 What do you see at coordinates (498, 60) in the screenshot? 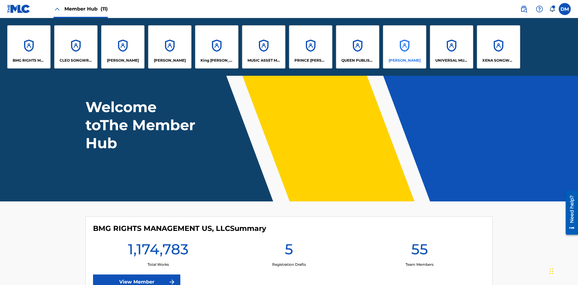
I see `p: XENA SONGWRITER` at bounding box center [498, 60].